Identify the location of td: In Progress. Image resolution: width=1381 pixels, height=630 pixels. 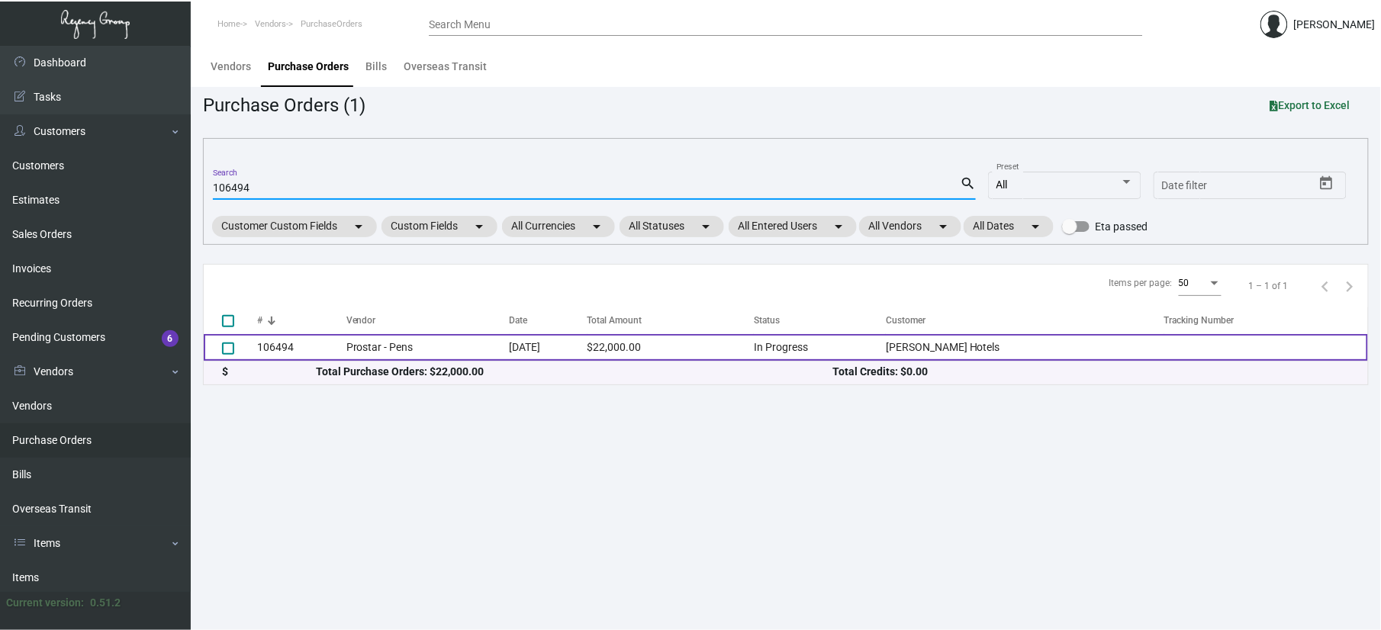
(819, 347).